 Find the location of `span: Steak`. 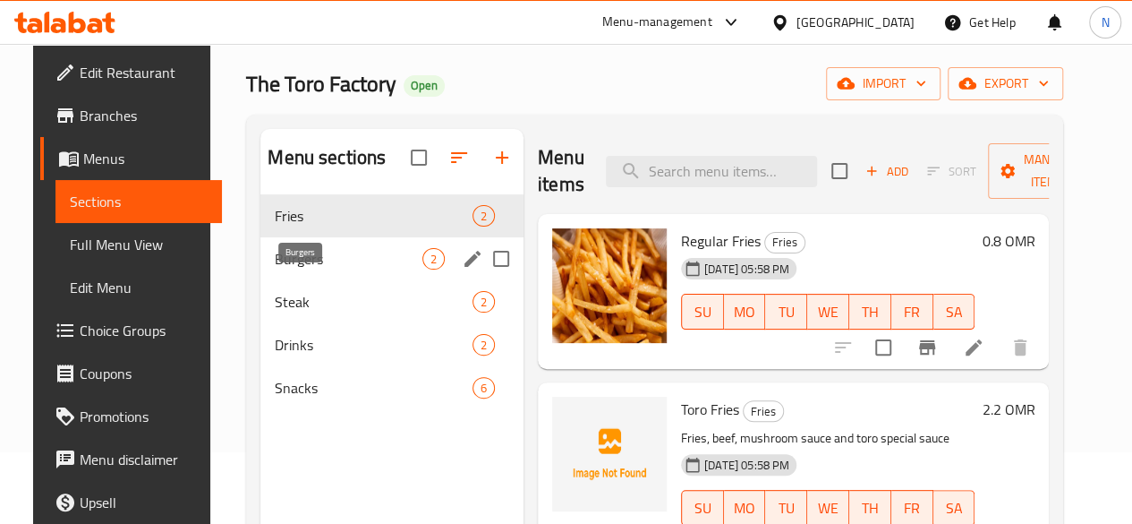

span: Steak is located at coordinates (373, 302).